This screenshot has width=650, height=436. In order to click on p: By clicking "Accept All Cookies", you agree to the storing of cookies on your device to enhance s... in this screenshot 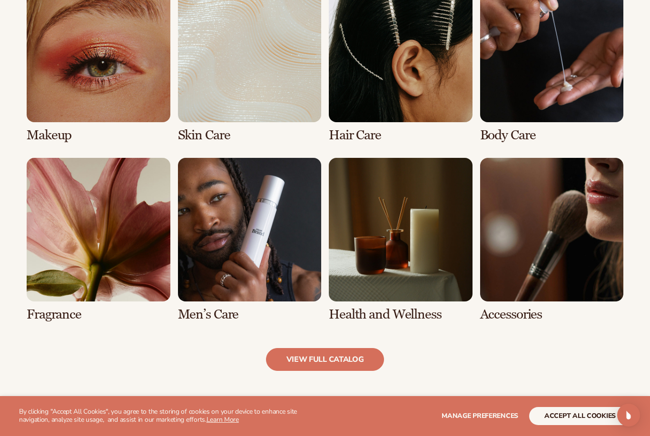, I will do `click(172, 416)`.